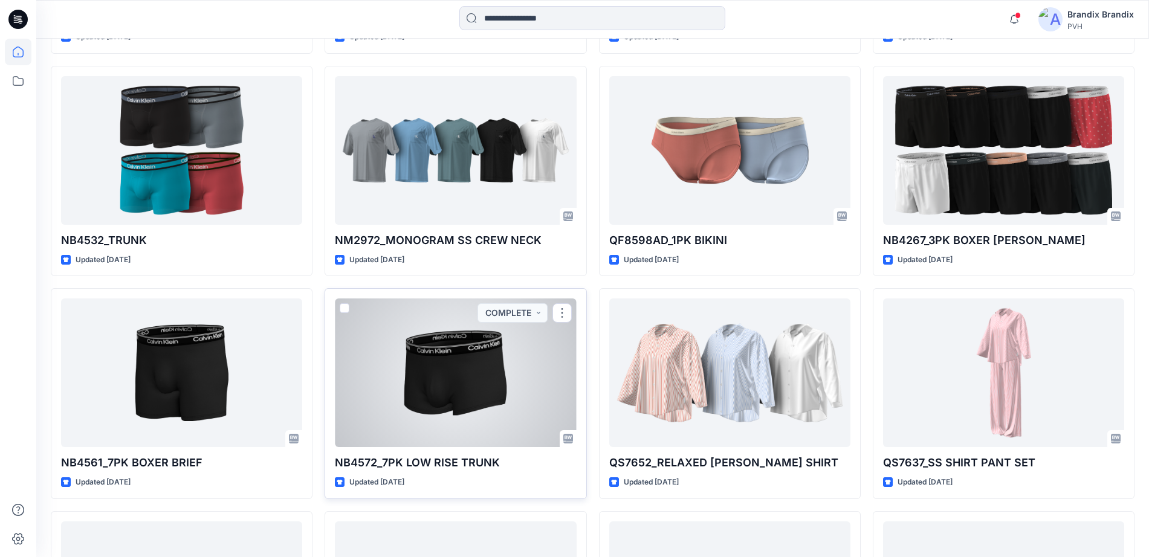 The height and width of the screenshot is (557, 1149). What do you see at coordinates (1003, 373) in the screenshot?
I see `a: QS7637_SS SHIRT PANT SET` at bounding box center [1003, 373].